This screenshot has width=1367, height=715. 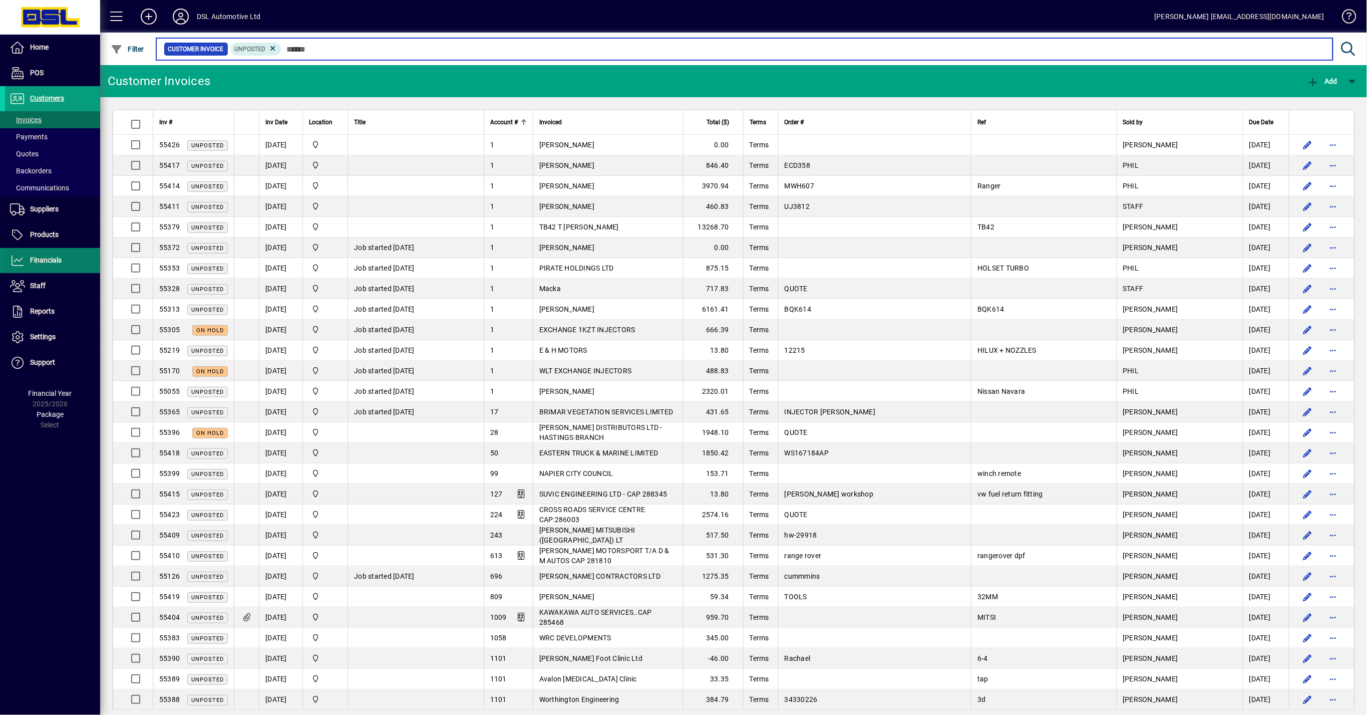 I want to click on span: 55379, so click(x=169, y=227).